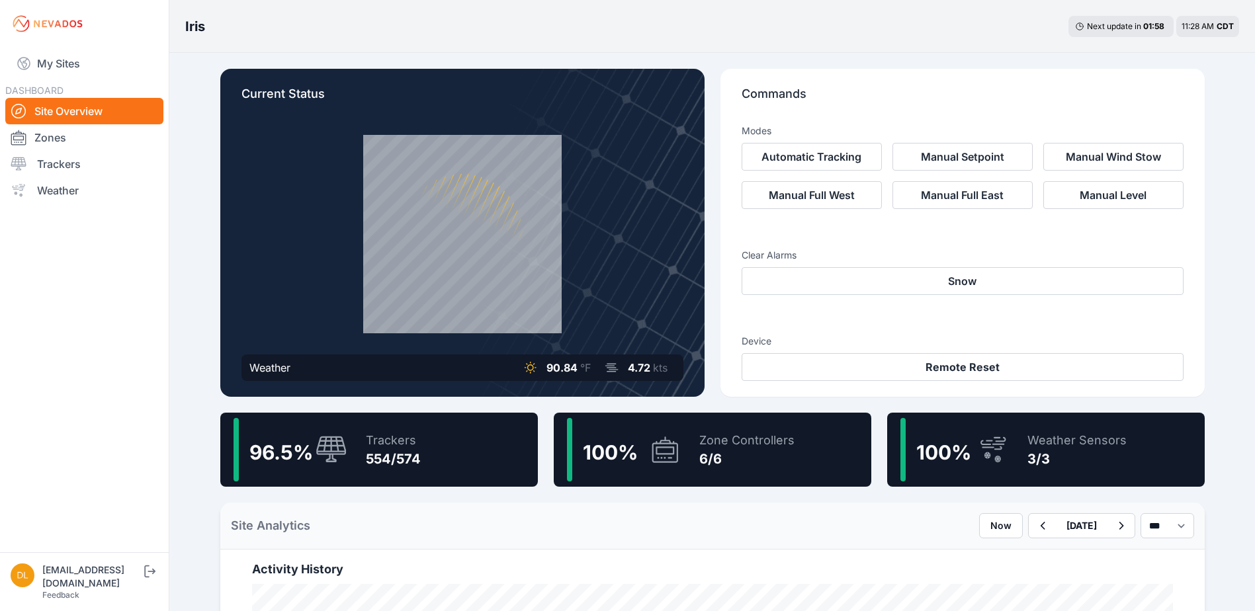 Image resolution: width=1255 pixels, height=611 pixels. What do you see at coordinates (1114, 195) in the screenshot?
I see `button: Manual Level` at bounding box center [1114, 195].